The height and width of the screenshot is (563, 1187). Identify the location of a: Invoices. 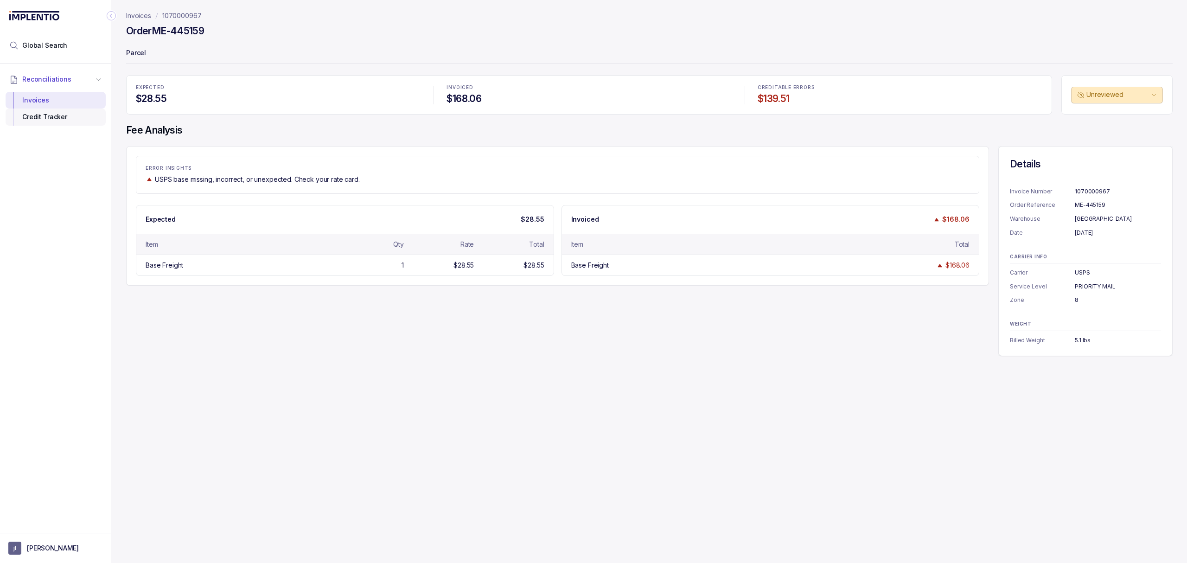
(139, 16).